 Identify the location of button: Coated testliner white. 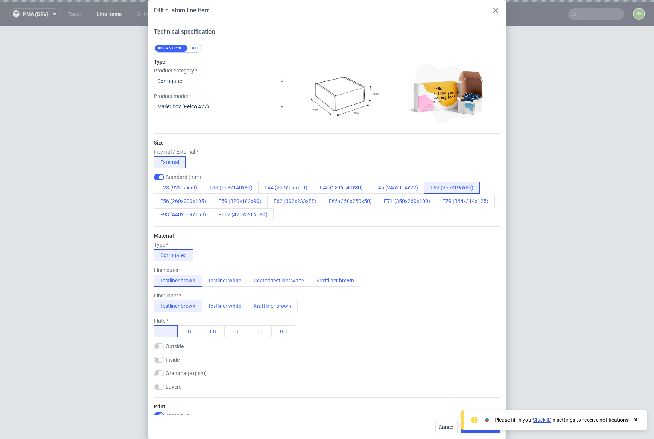
(279, 280).